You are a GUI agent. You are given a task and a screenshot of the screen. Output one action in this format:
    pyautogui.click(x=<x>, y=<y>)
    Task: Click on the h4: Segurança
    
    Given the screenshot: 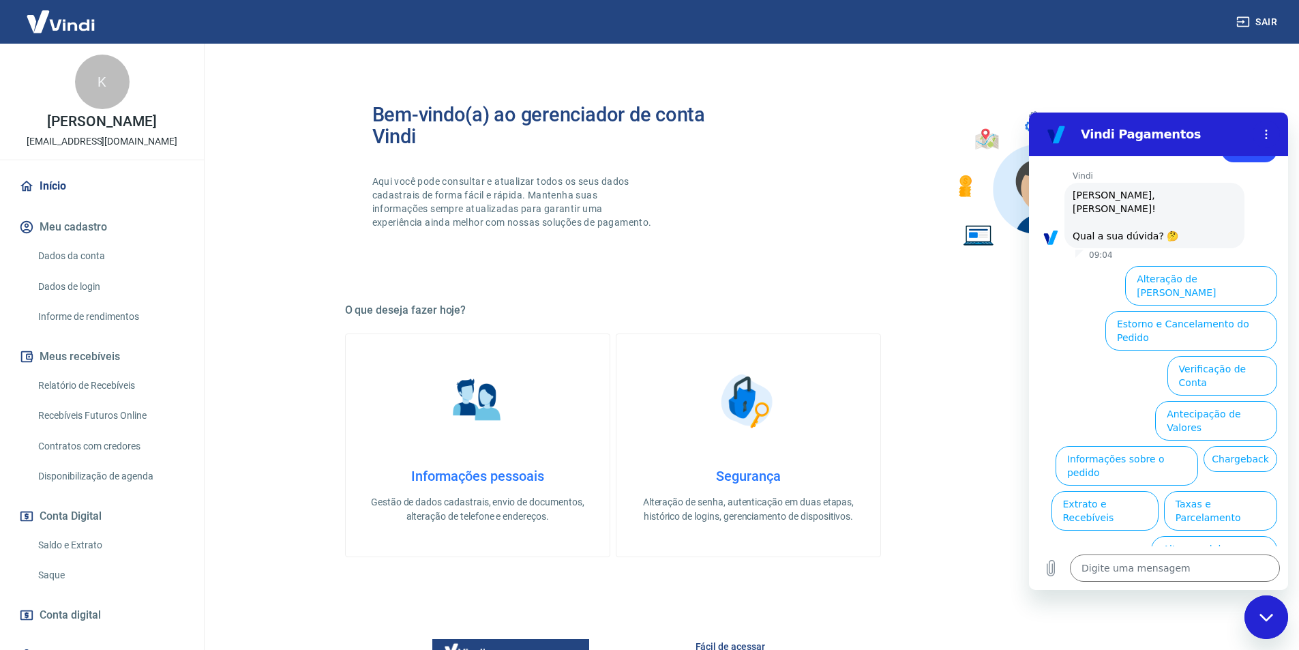 What is the action you would take?
    pyautogui.click(x=748, y=476)
    